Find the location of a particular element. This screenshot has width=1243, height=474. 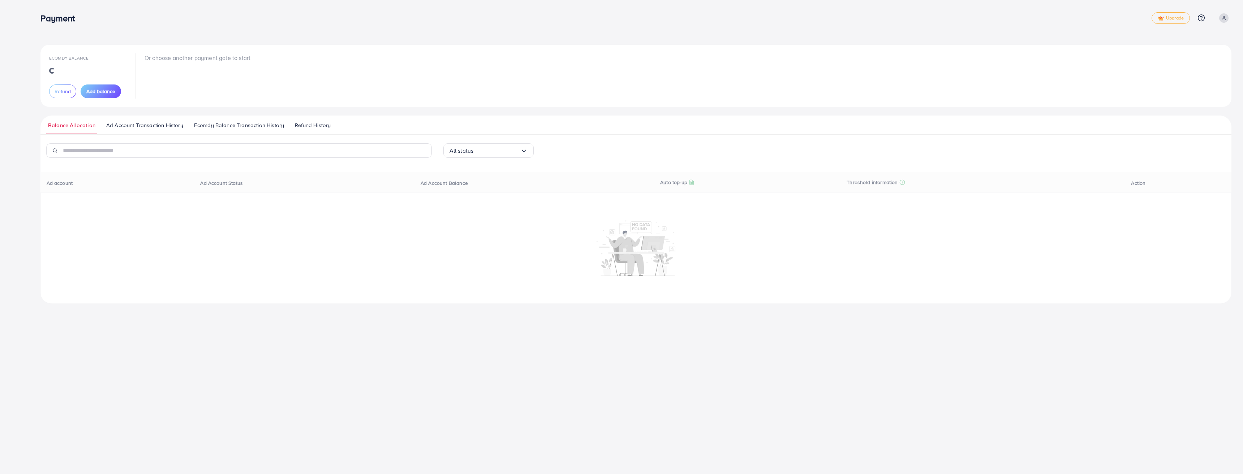

span: Balance Allocation is located at coordinates (72, 125).